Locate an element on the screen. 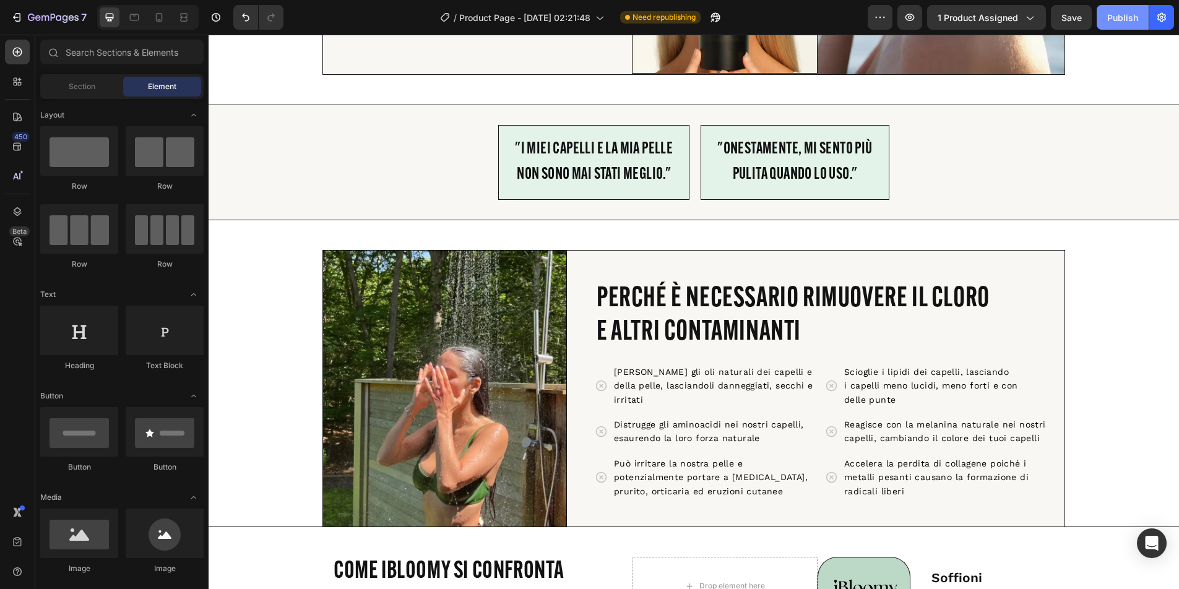 The image size is (1179, 589). p: Scioglie i lipidi dei capelli, lasciando is located at coordinates (744, 337).